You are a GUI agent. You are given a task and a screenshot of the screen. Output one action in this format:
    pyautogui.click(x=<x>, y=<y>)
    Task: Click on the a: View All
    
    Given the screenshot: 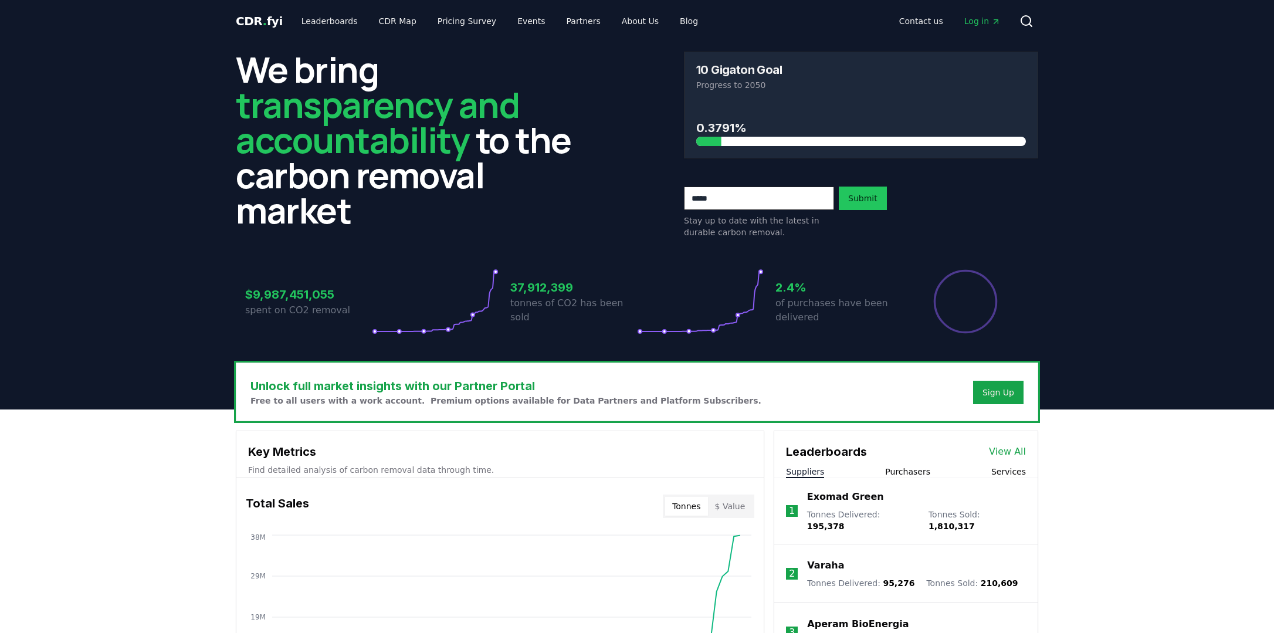 What is the action you would take?
    pyautogui.click(x=1007, y=452)
    